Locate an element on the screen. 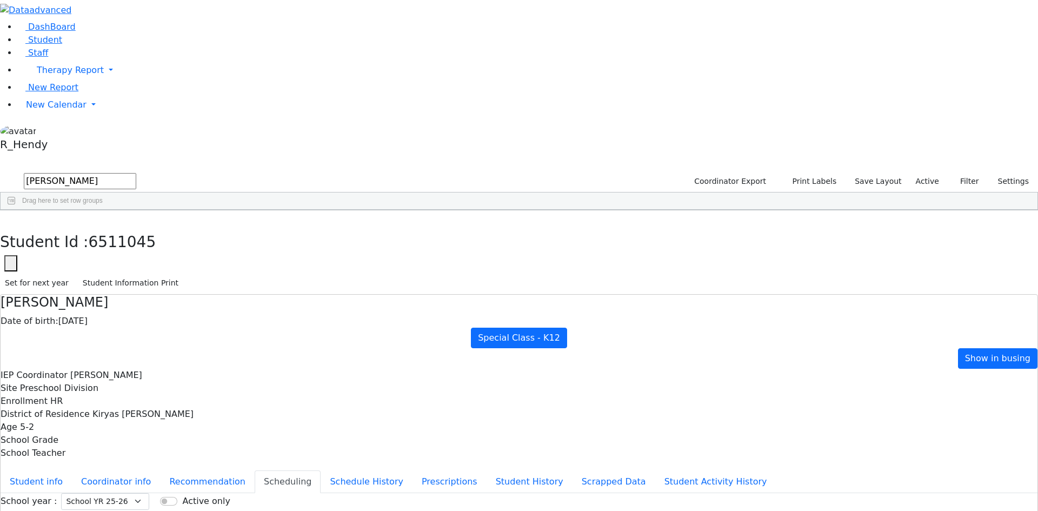  a: DashBoard is located at coordinates (46, 26).